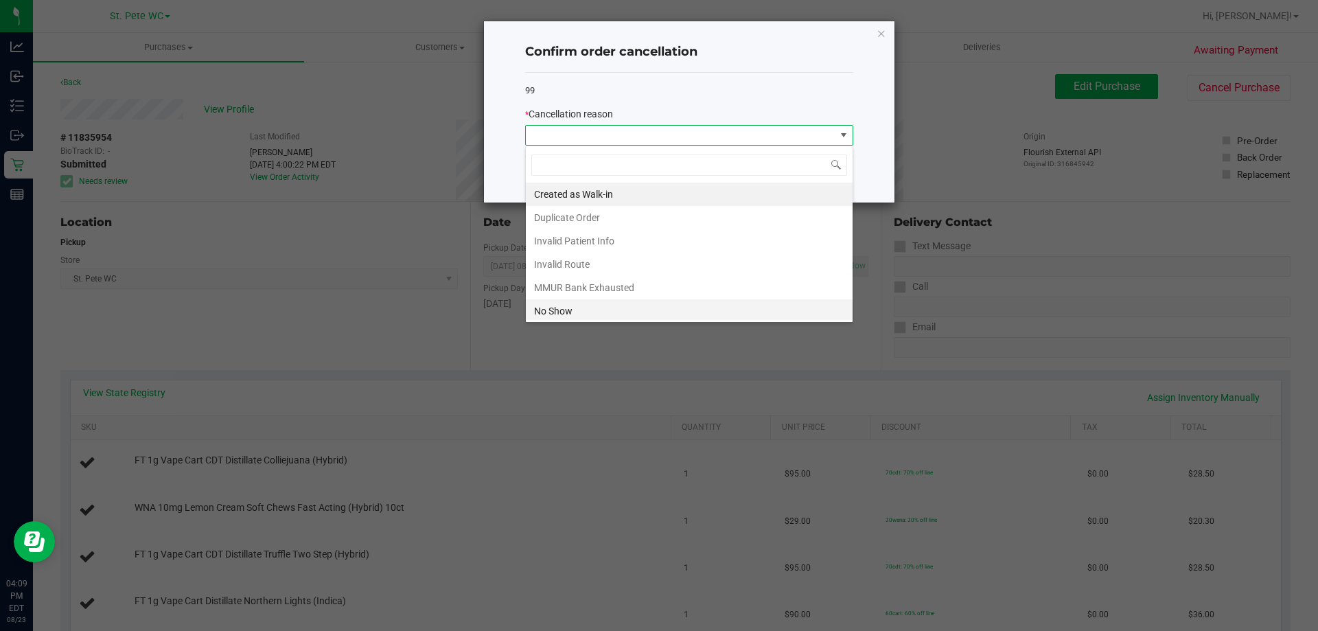  What do you see at coordinates (689, 194) in the screenshot?
I see `li: Created as Walk-in` at bounding box center [689, 194].